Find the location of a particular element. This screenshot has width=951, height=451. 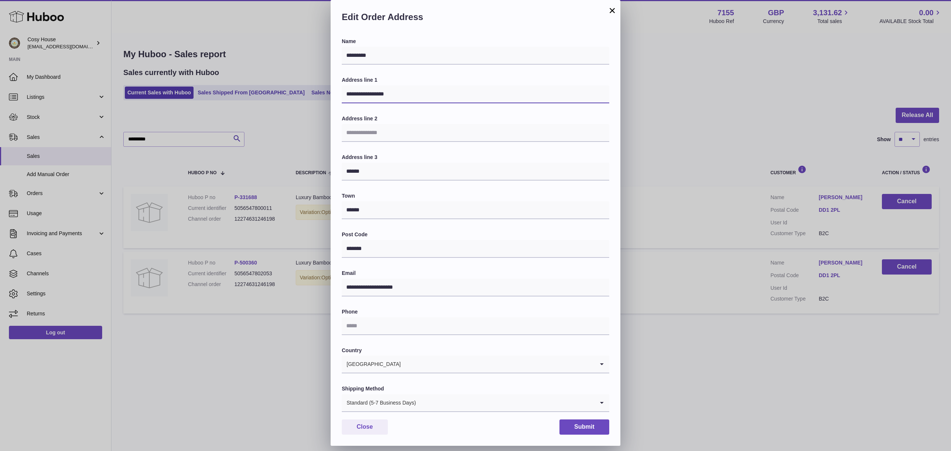

label: Phone is located at coordinates (476, 312).